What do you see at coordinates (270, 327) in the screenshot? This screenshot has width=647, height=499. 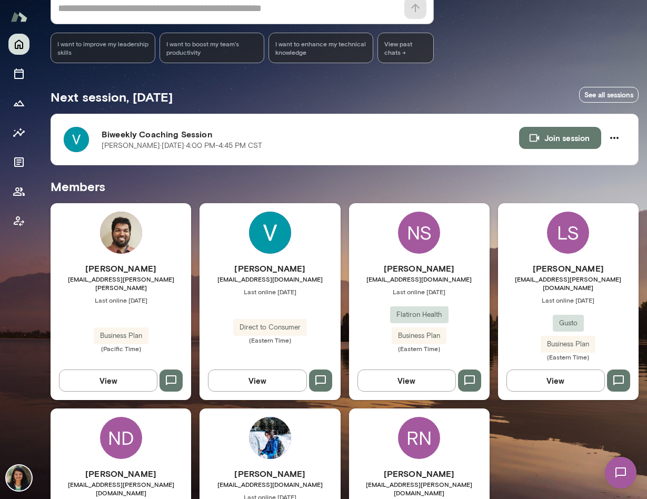 I see `span: Direct to Consumer` at bounding box center [270, 327].